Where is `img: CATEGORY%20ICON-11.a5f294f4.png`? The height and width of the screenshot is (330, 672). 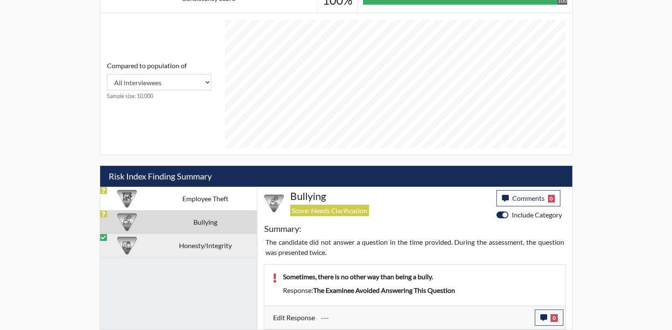
img: CATEGORY%20ICON-11.a5f294f4.png is located at coordinates (127, 245).